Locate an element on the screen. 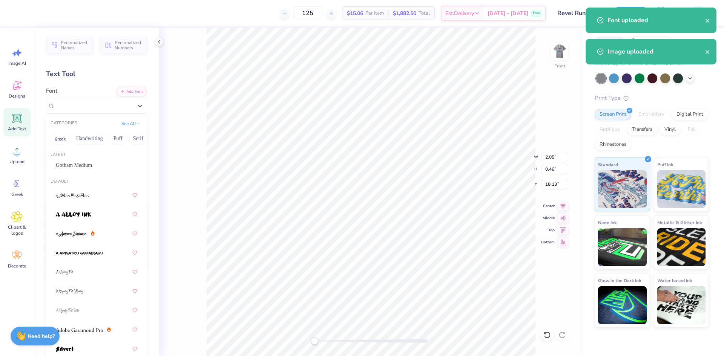 The height and width of the screenshot is (356, 724). div: Embroidery is located at coordinates (651, 115).